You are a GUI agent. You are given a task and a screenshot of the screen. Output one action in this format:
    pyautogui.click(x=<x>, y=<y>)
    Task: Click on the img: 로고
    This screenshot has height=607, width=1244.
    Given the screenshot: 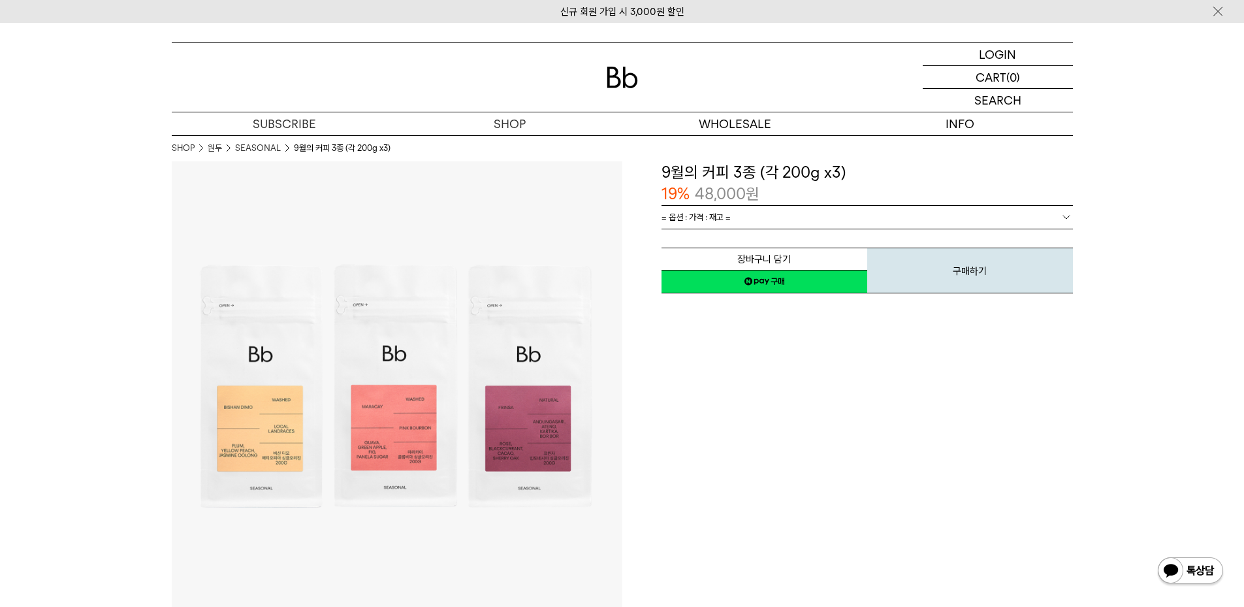 What is the action you would take?
    pyautogui.click(x=622, y=77)
    